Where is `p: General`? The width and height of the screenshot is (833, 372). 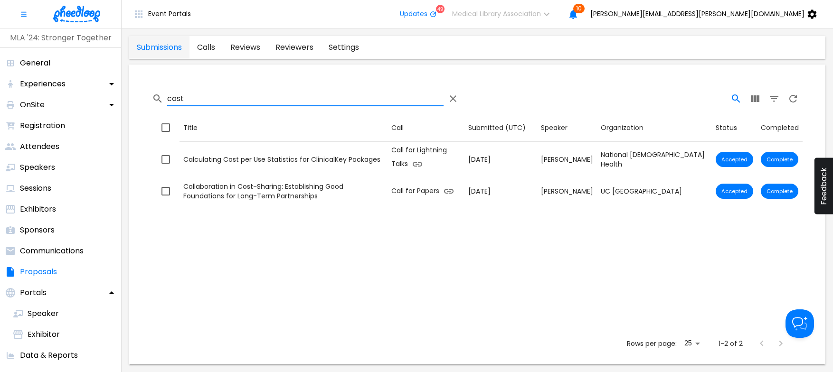 p: General is located at coordinates (35, 63).